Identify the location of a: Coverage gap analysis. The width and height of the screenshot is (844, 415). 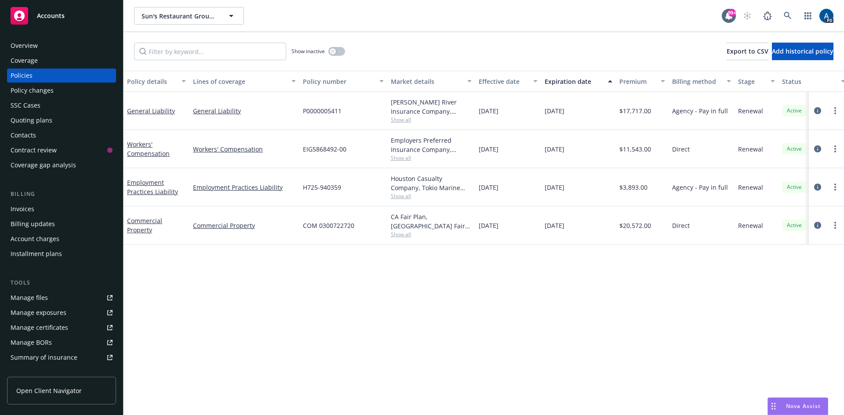
(62, 165).